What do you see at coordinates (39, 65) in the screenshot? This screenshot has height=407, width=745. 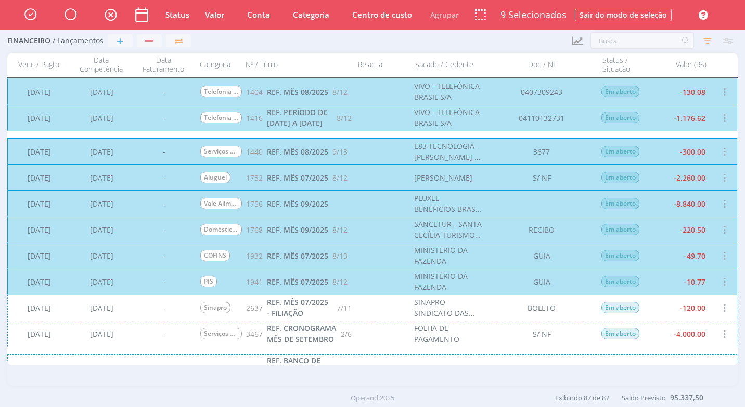 I see `div: Venc / Pagto` at bounding box center [39, 65].